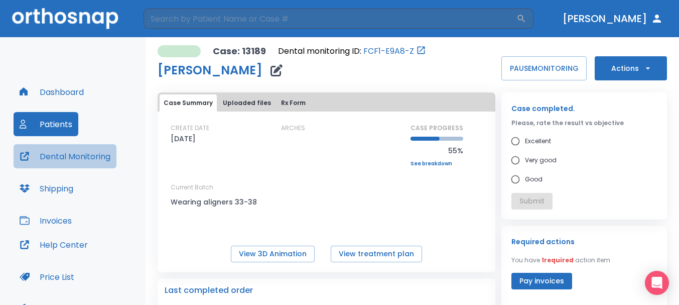 This screenshot has height=305, width=679. What do you see at coordinates (209, 290) in the screenshot?
I see `p: Last completed order` at bounding box center [209, 290].